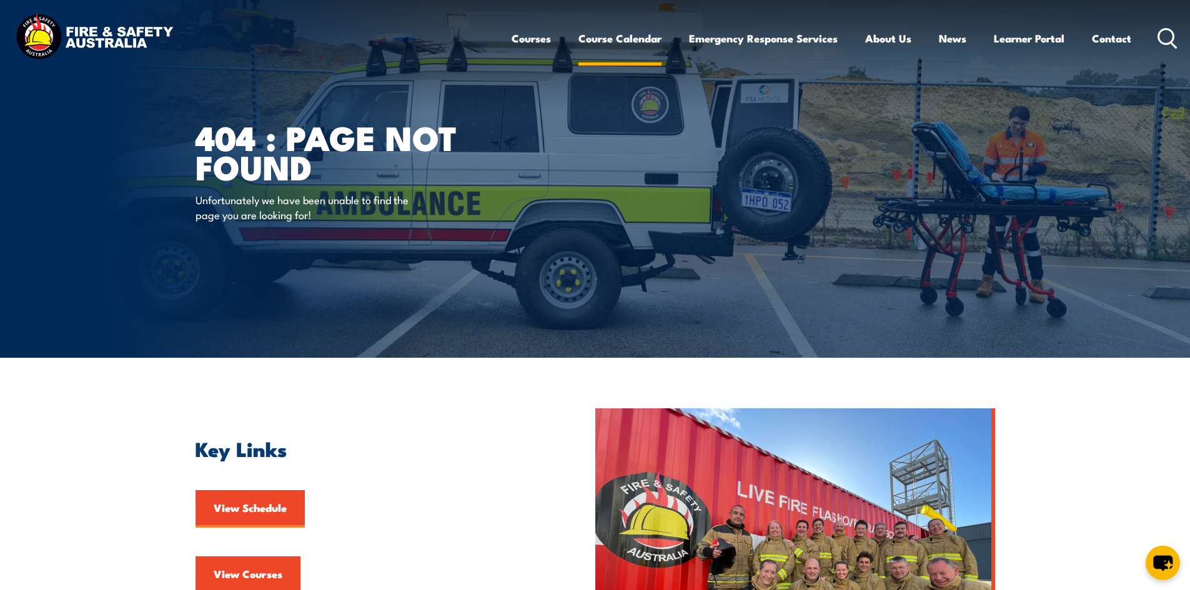 Image resolution: width=1190 pixels, height=590 pixels. Describe the element at coordinates (763, 38) in the screenshot. I see `a: Emergency Response Services` at that location.